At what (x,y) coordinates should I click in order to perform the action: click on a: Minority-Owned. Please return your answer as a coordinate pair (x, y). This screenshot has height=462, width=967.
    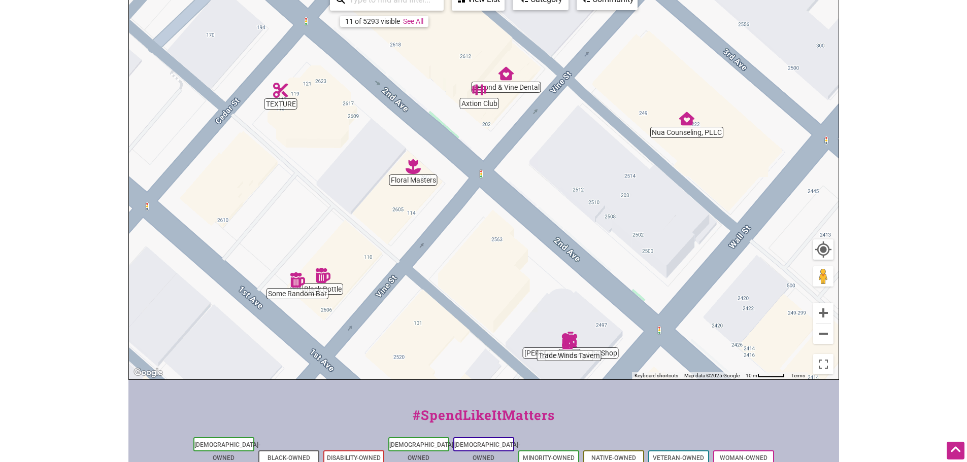
    Looking at the image, I should click on (548, 458).